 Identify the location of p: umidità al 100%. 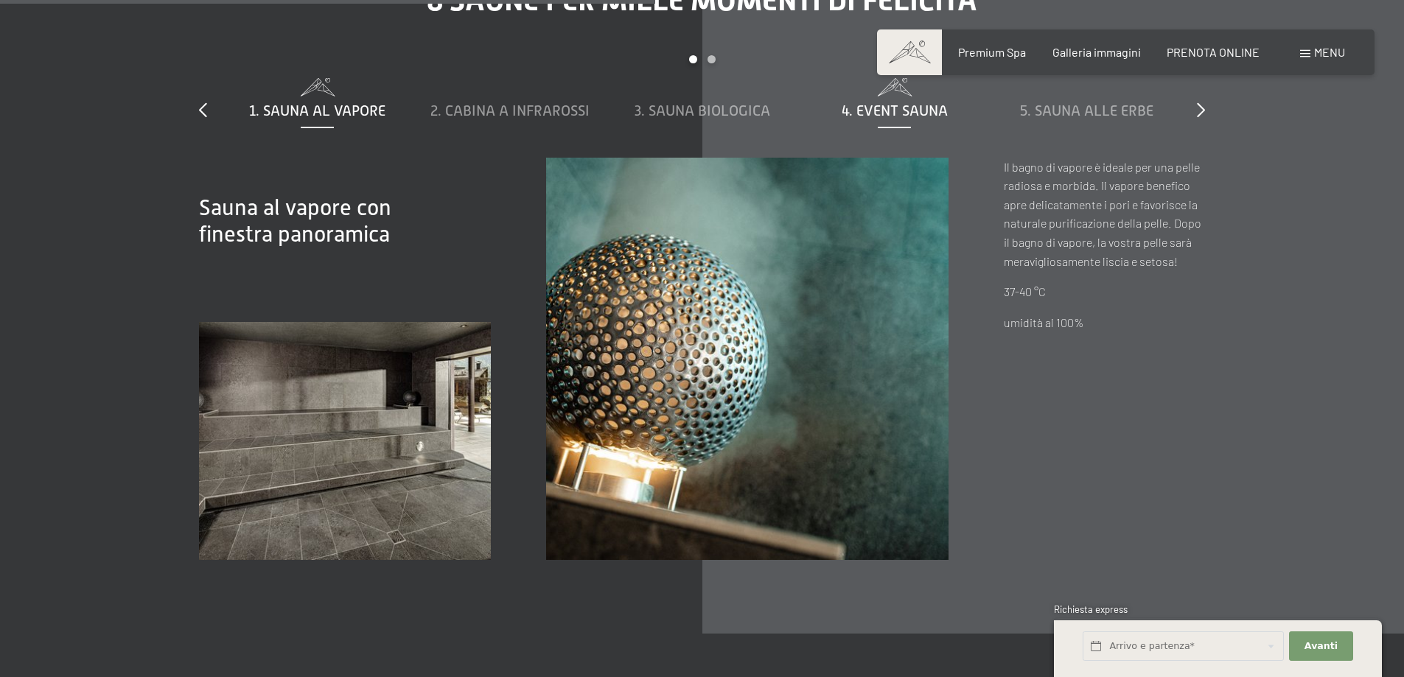
(1104, 323).